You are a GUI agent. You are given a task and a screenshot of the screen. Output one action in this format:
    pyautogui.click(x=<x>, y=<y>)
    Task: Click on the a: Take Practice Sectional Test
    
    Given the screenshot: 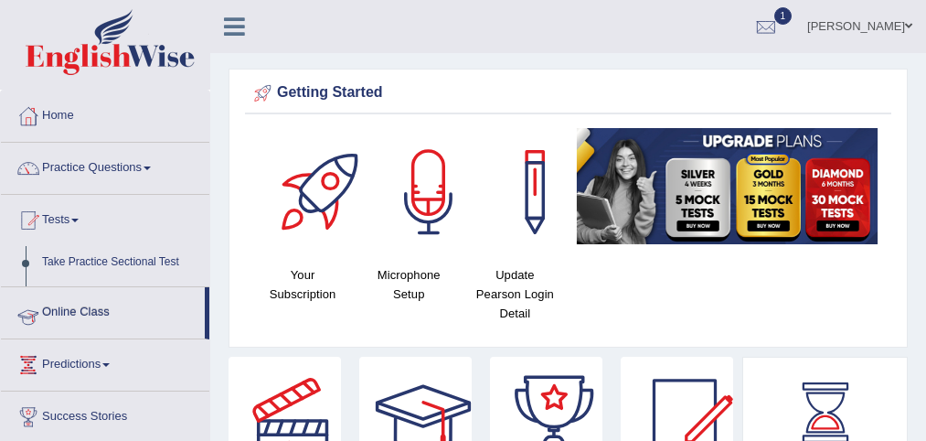 What is the action you would take?
    pyautogui.click(x=122, y=262)
    